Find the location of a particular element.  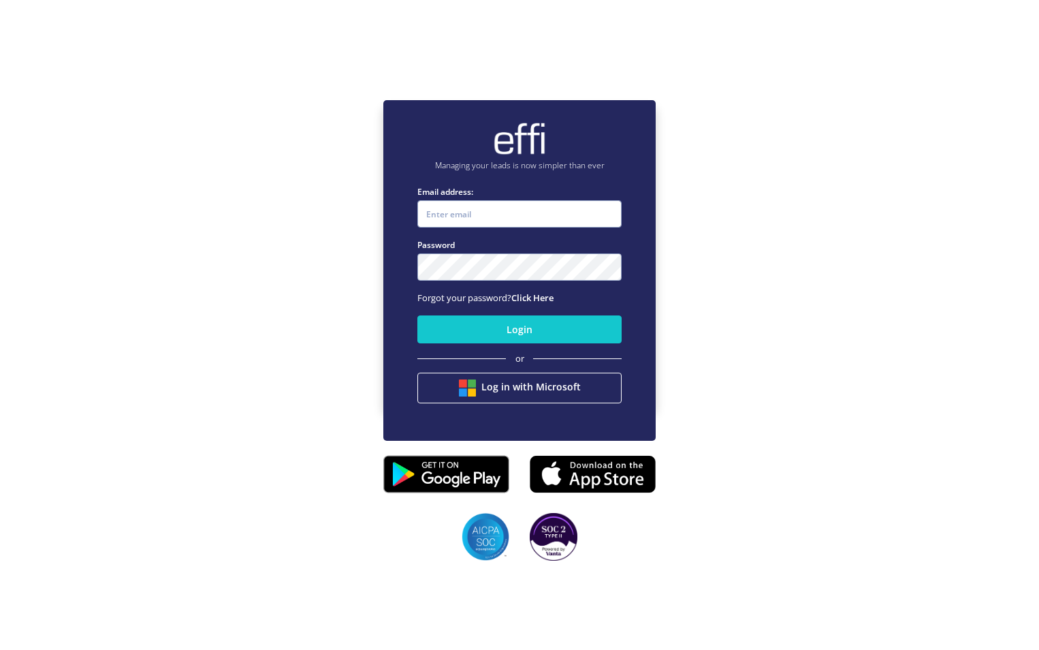

span: or is located at coordinates (520, 359).